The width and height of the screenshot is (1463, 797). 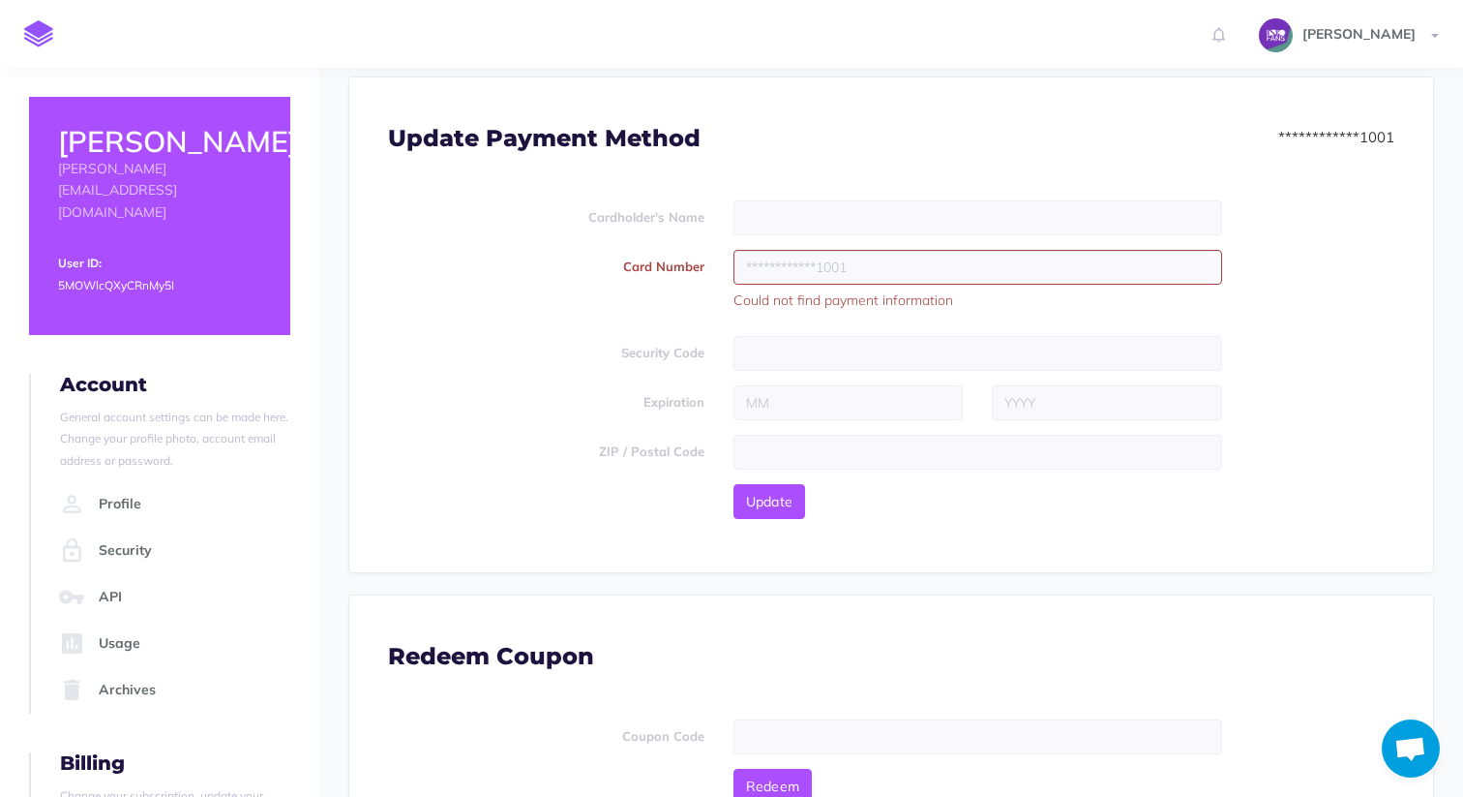 I want to click on span: Redeem, so click(x=773, y=786).